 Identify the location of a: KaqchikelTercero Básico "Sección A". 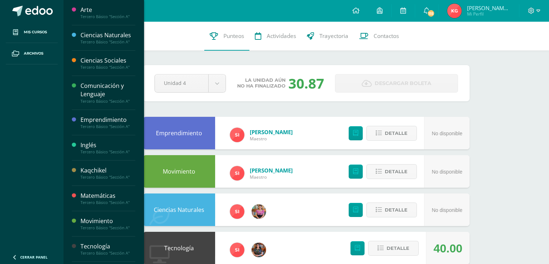
(108, 173).